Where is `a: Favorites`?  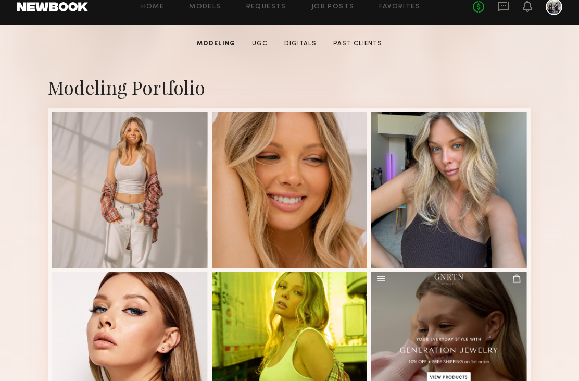 a: Favorites is located at coordinates (400, 7).